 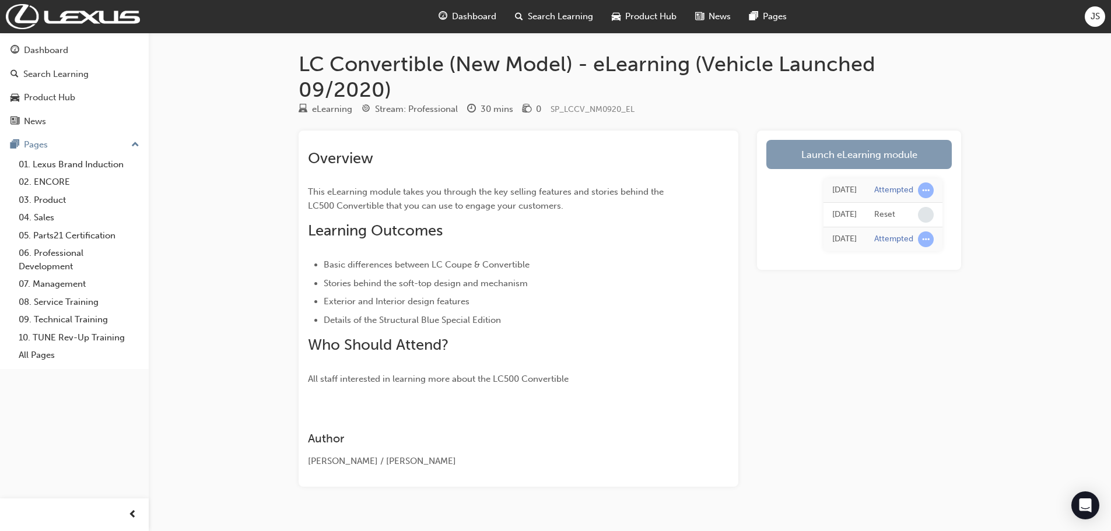 What do you see at coordinates (474, 16) in the screenshot?
I see `span: Dashboard` at bounding box center [474, 16].